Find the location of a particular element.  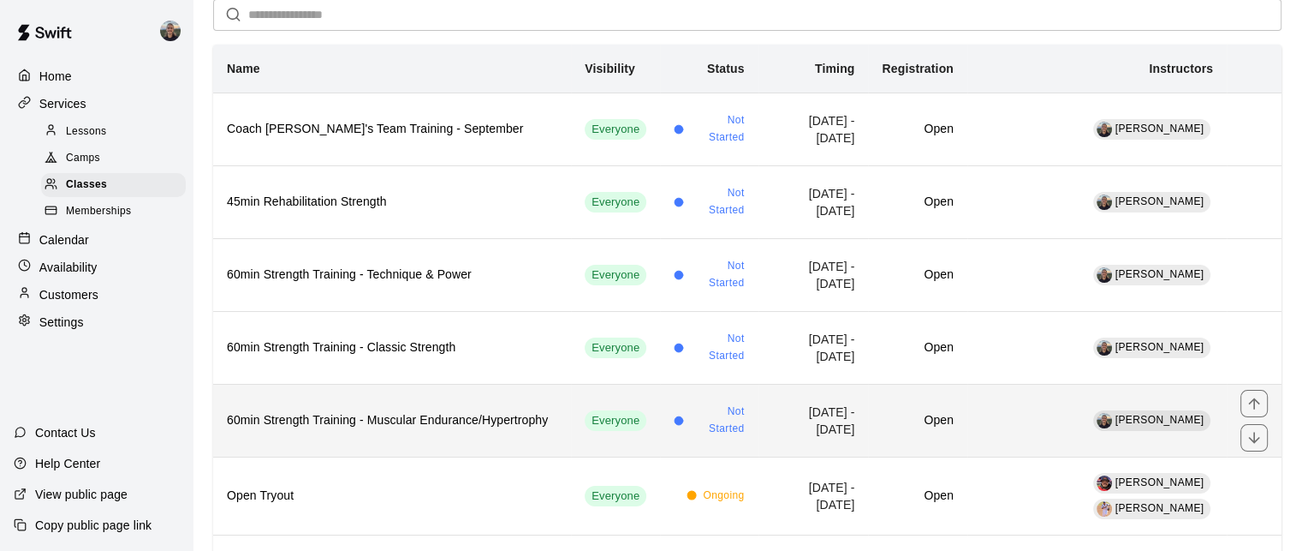

p: Availability is located at coordinates (68, 267).